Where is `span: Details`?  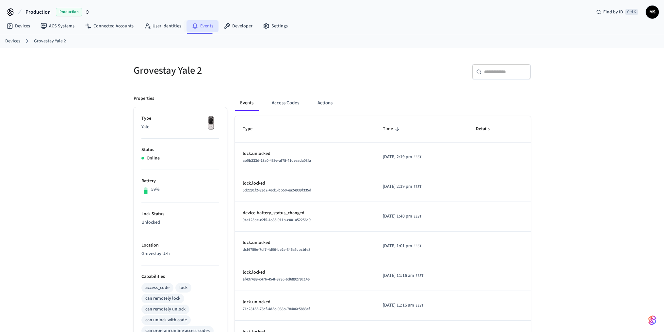
span: Details is located at coordinates (487, 129).